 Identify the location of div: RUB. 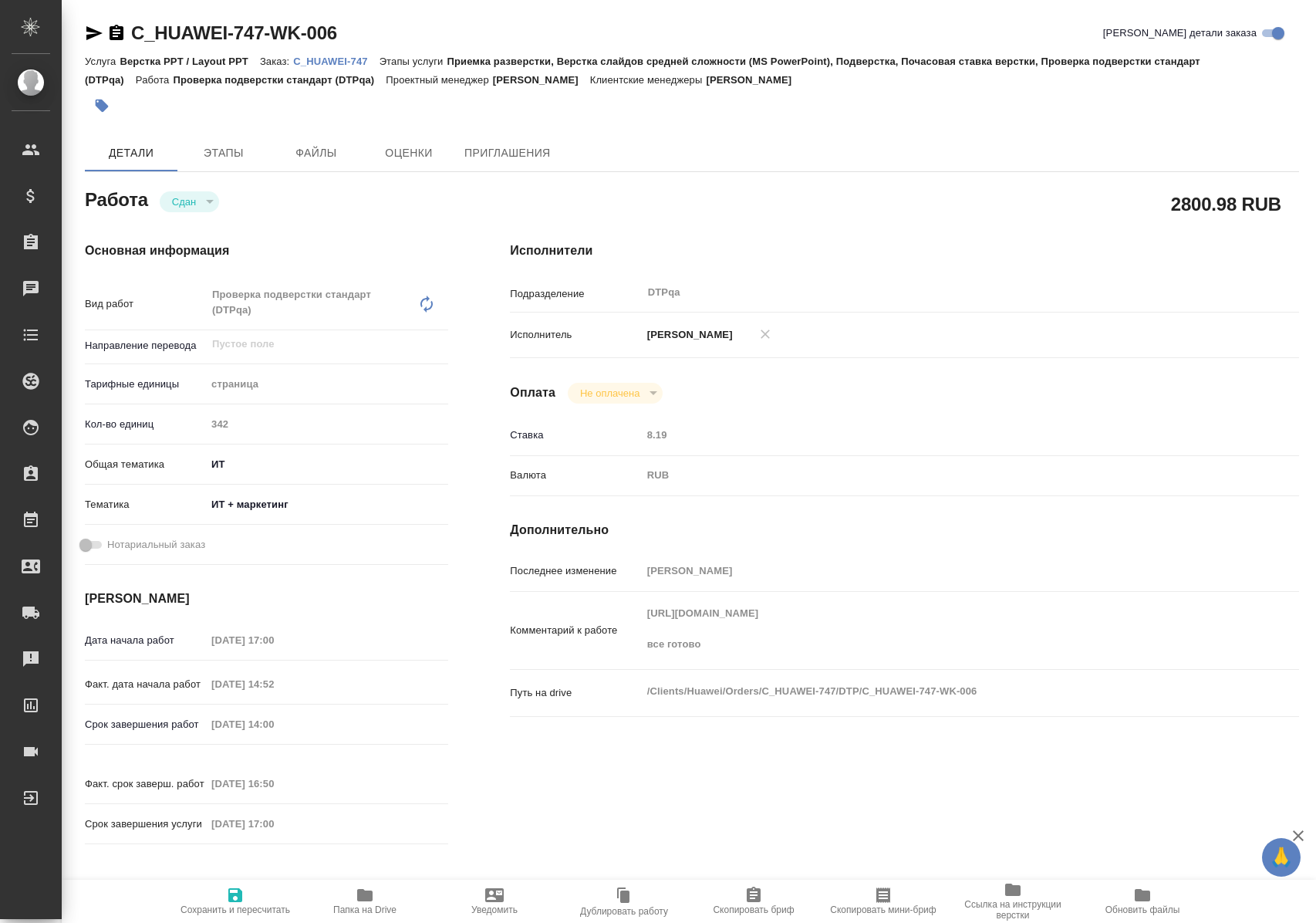
(937, 476).